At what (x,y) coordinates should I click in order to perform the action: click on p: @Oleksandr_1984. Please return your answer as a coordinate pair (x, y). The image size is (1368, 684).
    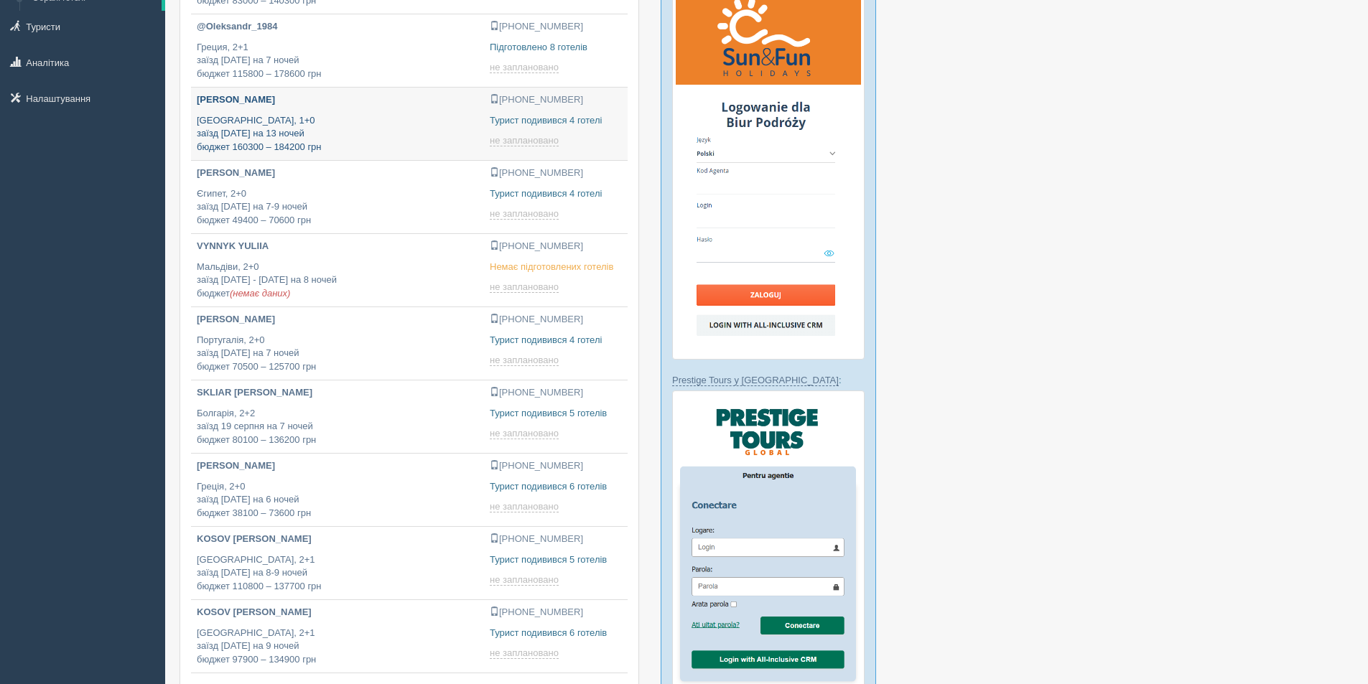
    Looking at the image, I should click on (338, 27).